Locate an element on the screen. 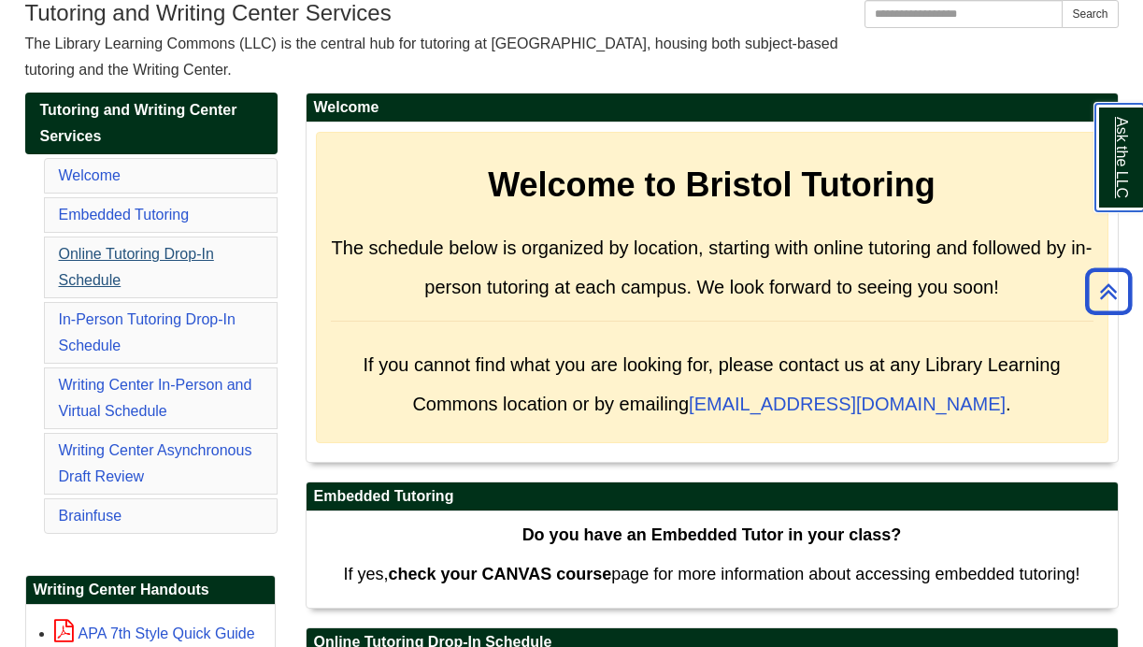  a: Writing Center In-Person and Virtual Schedule is located at coordinates (155, 397).